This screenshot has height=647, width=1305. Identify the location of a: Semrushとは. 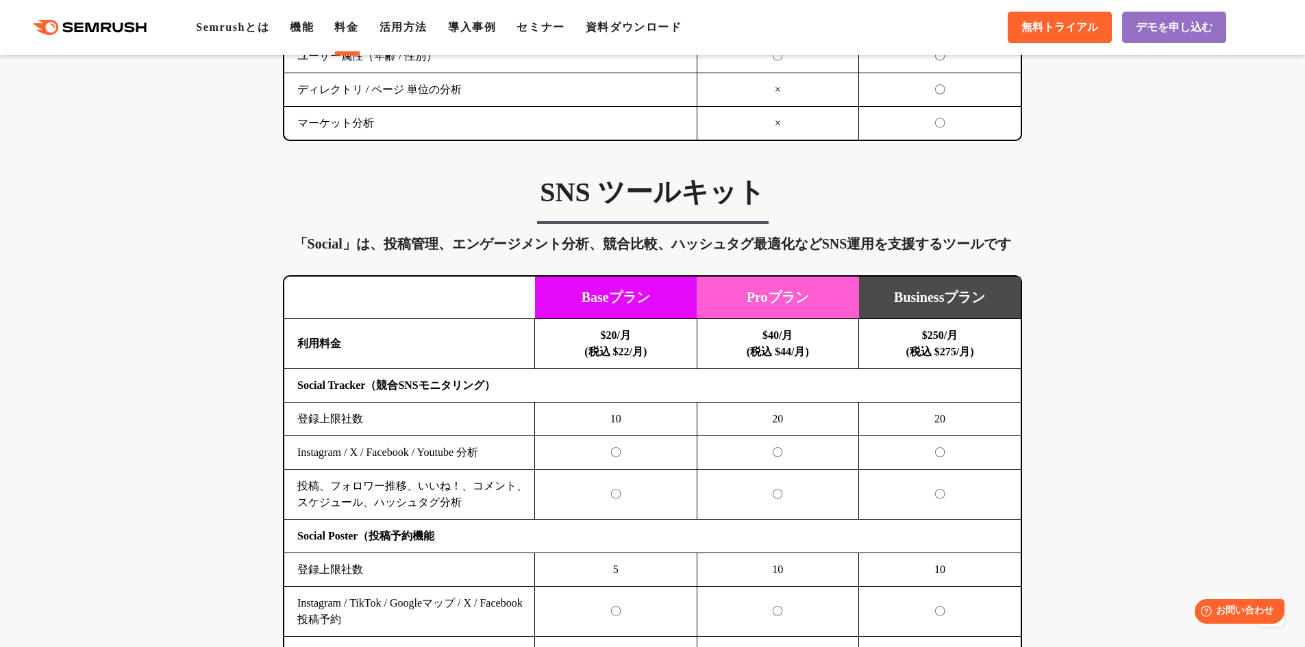
(232, 27).